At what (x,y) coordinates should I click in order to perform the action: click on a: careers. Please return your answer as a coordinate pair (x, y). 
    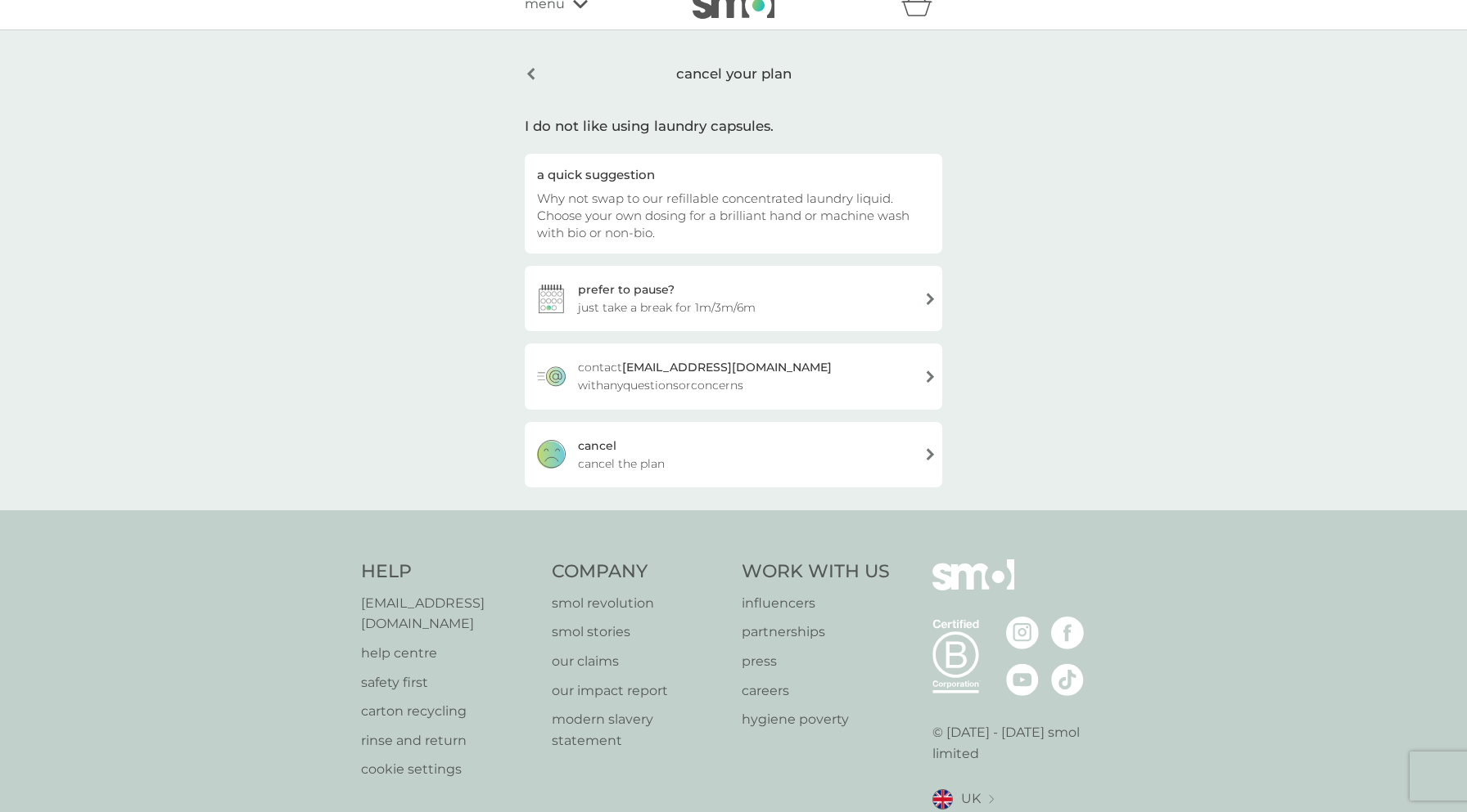
    Looking at the image, I should click on (815, 691).